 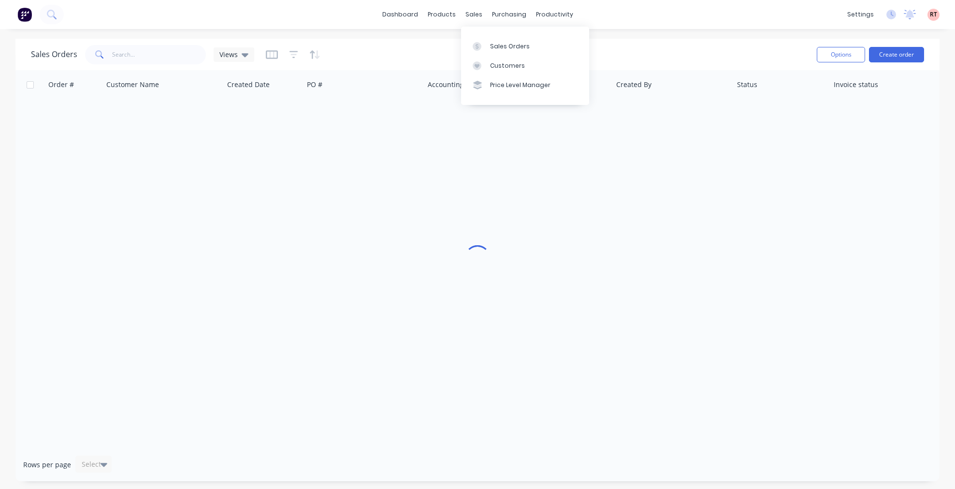 What do you see at coordinates (933, 14) in the screenshot?
I see `span: RT` at bounding box center [933, 14].